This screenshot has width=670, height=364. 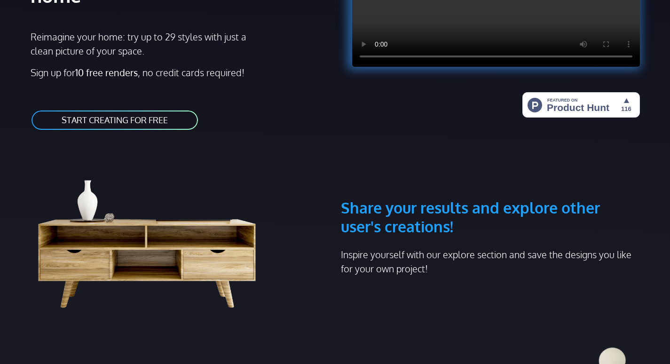 I want to click on a: START CREATING FOR FREE, so click(x=115, y=120).